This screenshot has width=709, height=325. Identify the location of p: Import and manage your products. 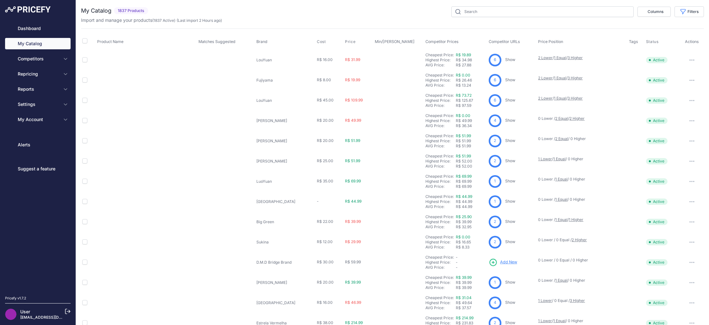
(151, 20).